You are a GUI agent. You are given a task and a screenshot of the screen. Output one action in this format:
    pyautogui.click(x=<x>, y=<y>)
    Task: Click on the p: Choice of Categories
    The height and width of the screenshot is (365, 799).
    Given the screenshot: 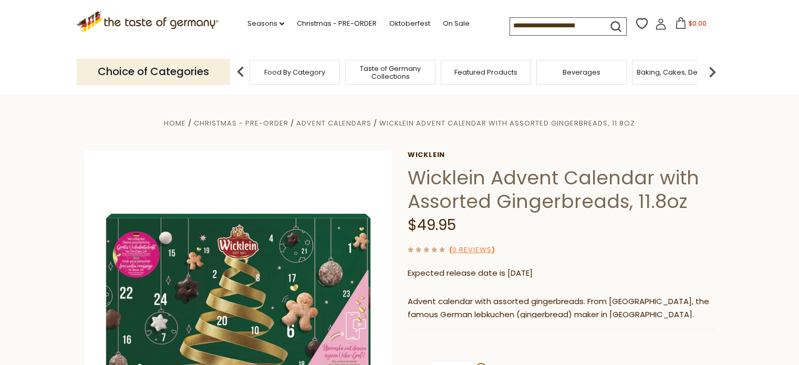 What is the action you would take?
    pyautogui.click(x=153, y=71)
    